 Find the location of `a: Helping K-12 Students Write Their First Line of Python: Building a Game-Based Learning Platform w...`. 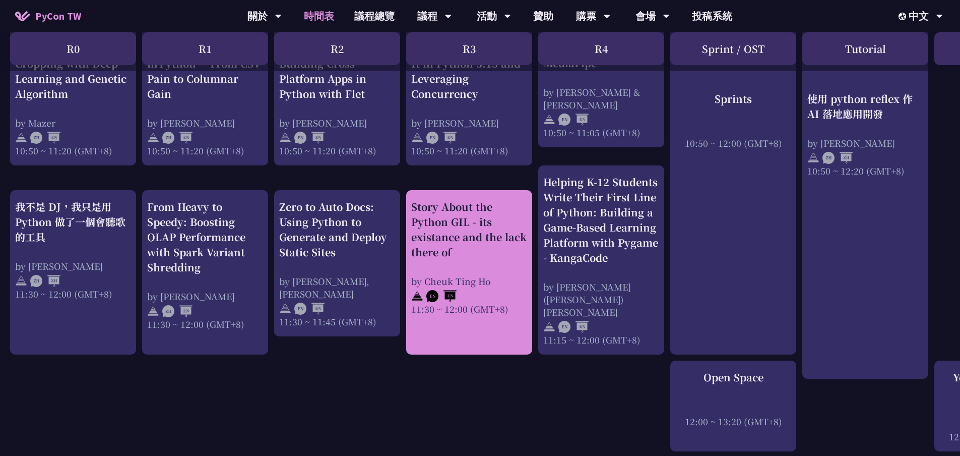

a: Helping K-12 Students Write Their First Line of Python: Building a Game-Based Learning Platform w... is located at coordinates (601, 260).